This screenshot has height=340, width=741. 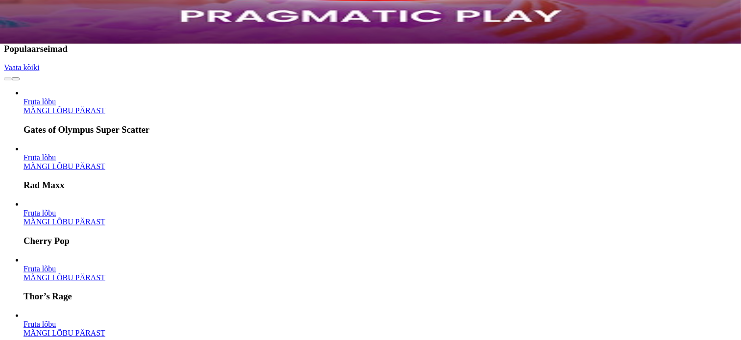 I want to click on article: Cherry Pop, so click(x=380, y=223).